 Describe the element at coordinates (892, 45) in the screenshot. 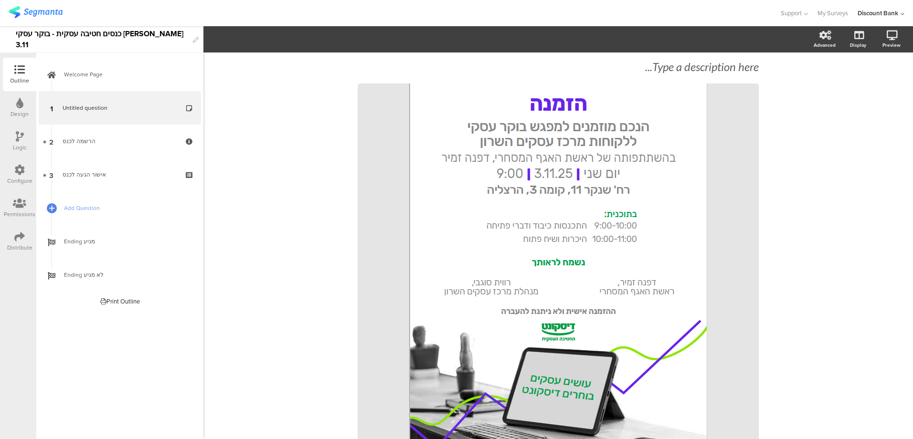

I see `div: Preview` at that location.